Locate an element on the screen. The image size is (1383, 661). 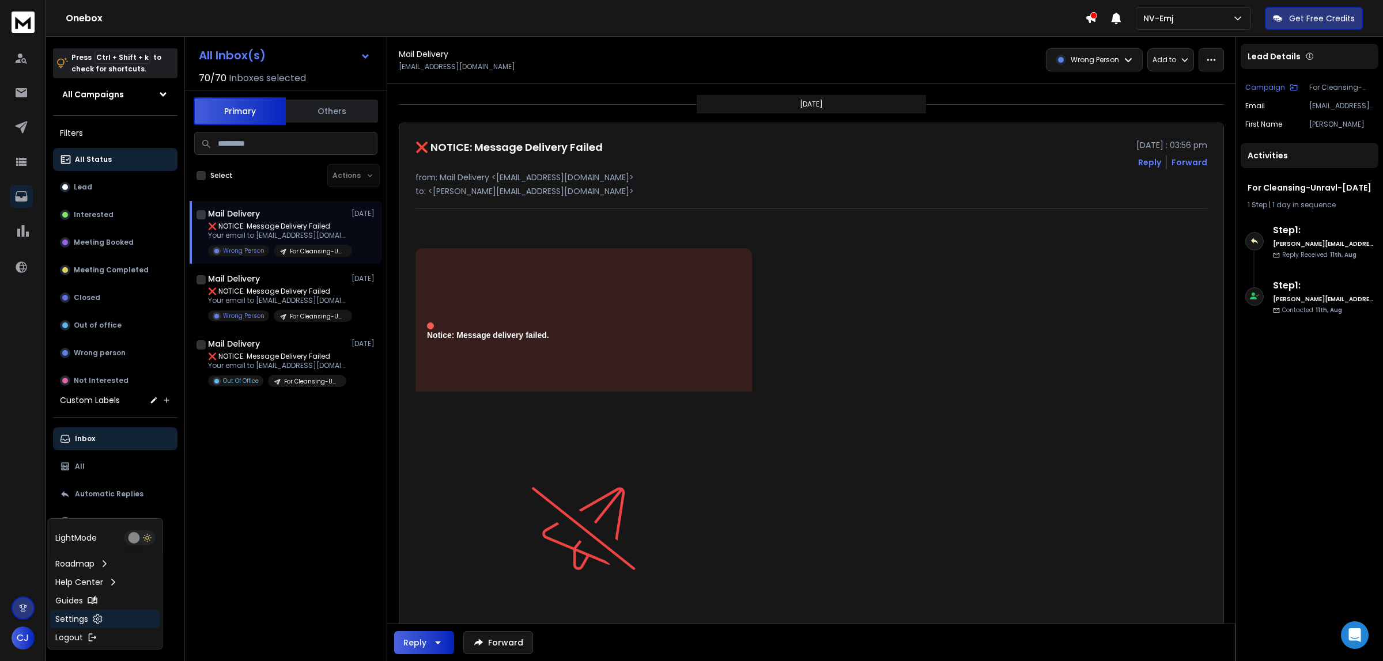
p: Logout is located at coordinates (69, 638).